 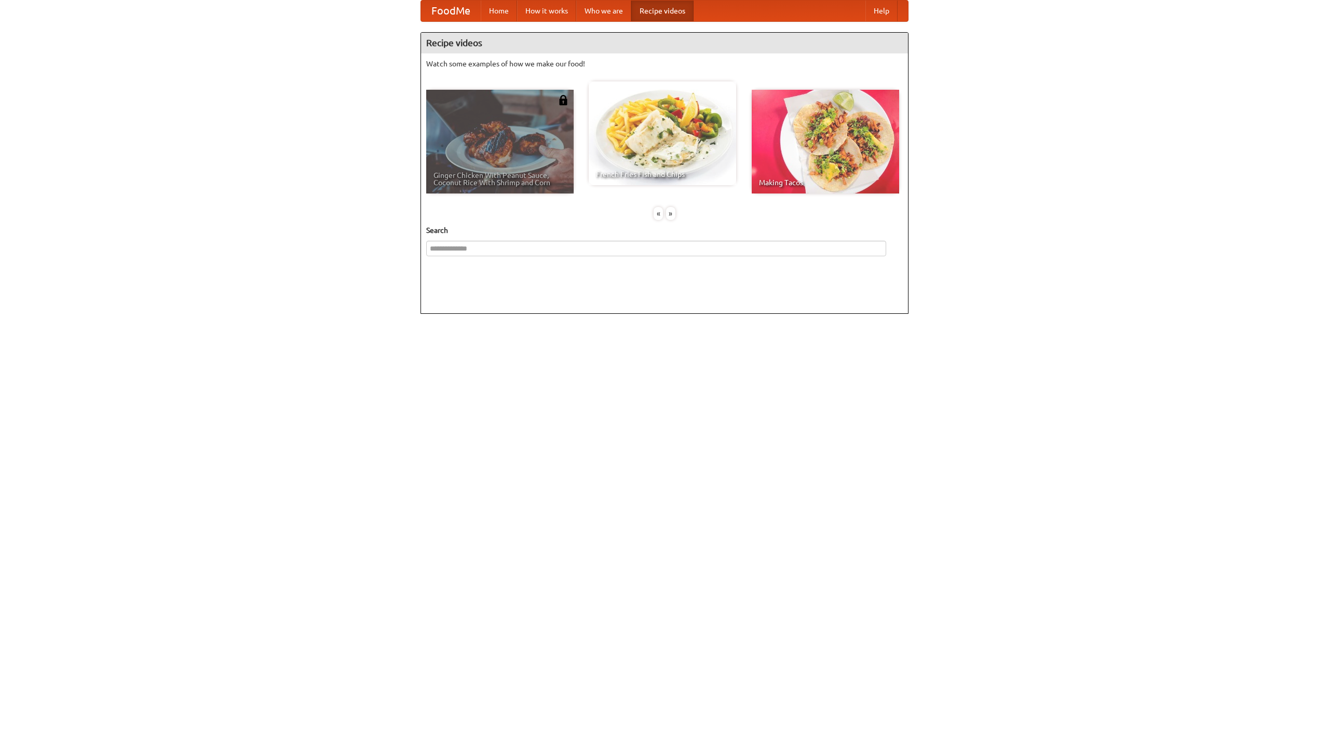 I want to click on span: French Fries Fish and Chips, so click(x=662, y=174).